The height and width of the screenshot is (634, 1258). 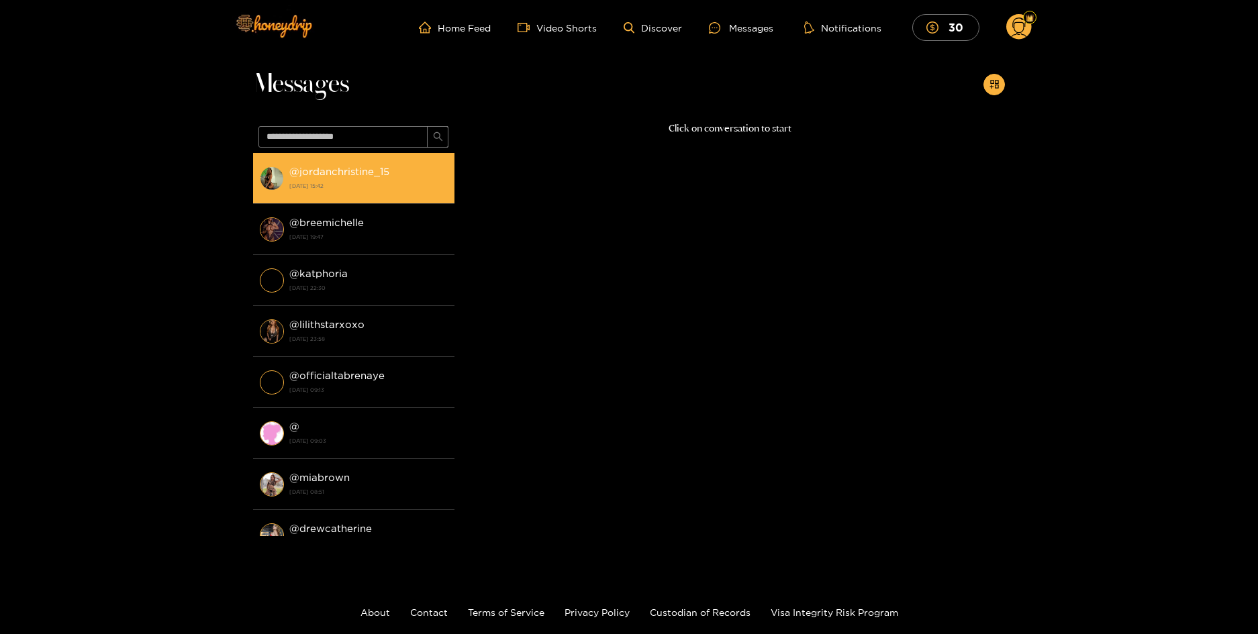 What do you see at coordinates (454, 28) in the screenshot?
I see `a: Home Feed` at bounding box center [454, 28].